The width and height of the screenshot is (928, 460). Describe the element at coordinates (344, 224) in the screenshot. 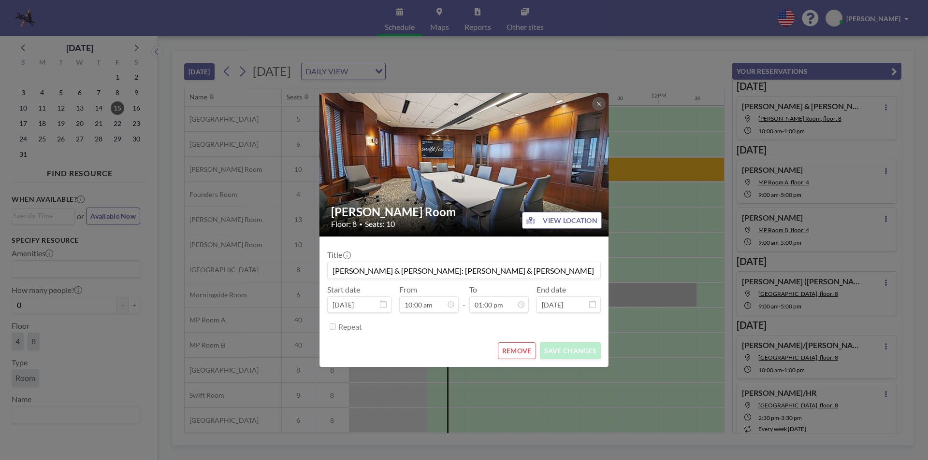

I see `span: Floor: 8` at that location.